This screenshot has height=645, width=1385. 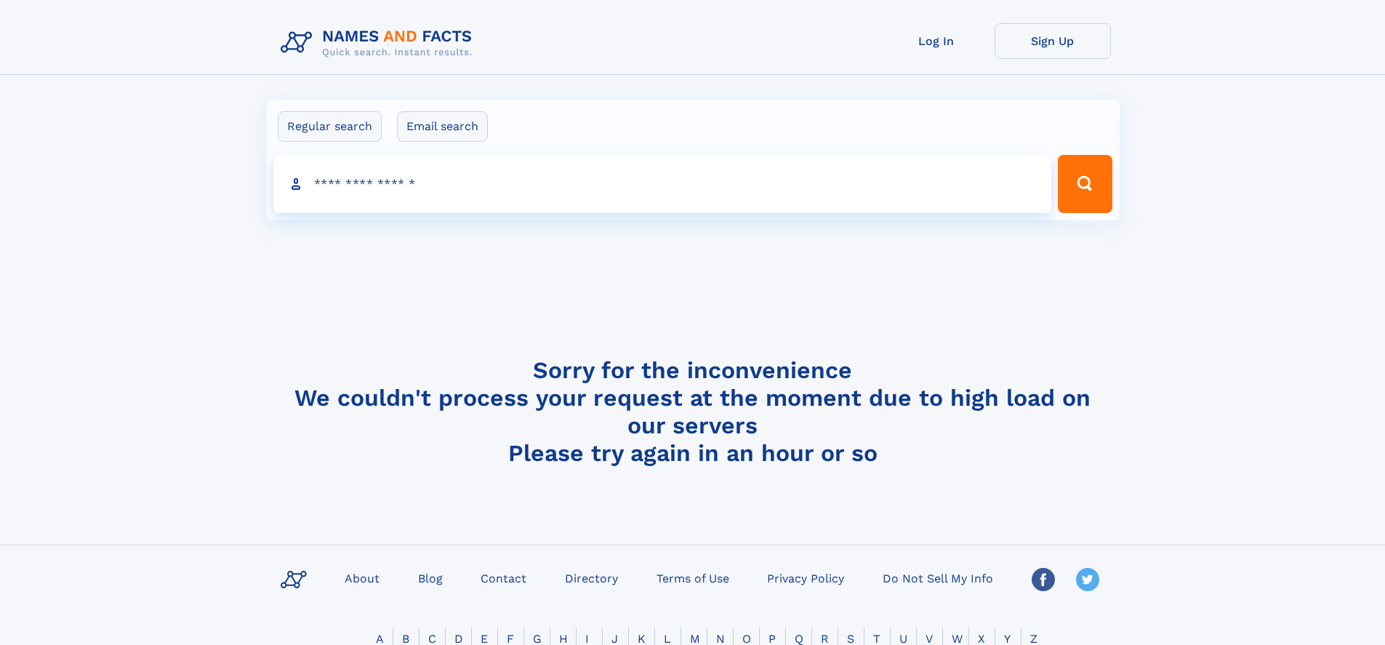 What do you see at coordinates (662, 184) in the screenshot?
I see `input: search input` at bounding box center [662, 184].